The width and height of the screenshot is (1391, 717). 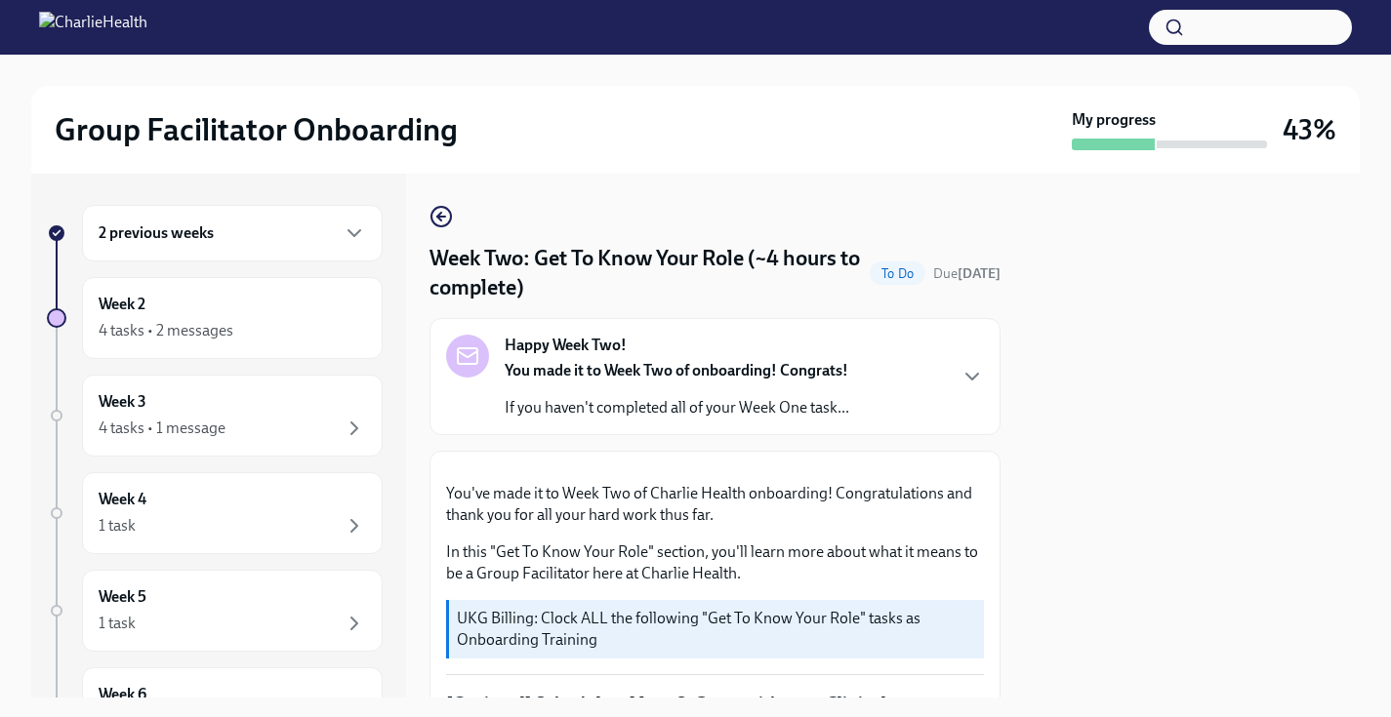 I want to click on h6: Week 4, so click(x=122, y=500).